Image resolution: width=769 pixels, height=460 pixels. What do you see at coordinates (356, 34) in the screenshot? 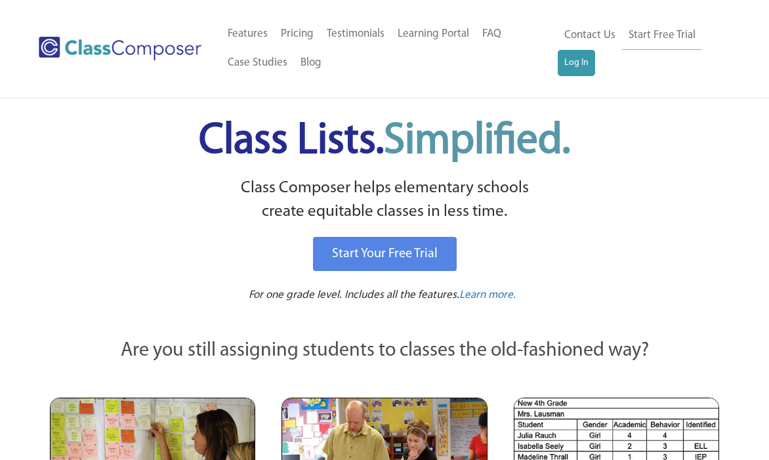
I see `a: Testimonials` at bounding box center [356, 34].